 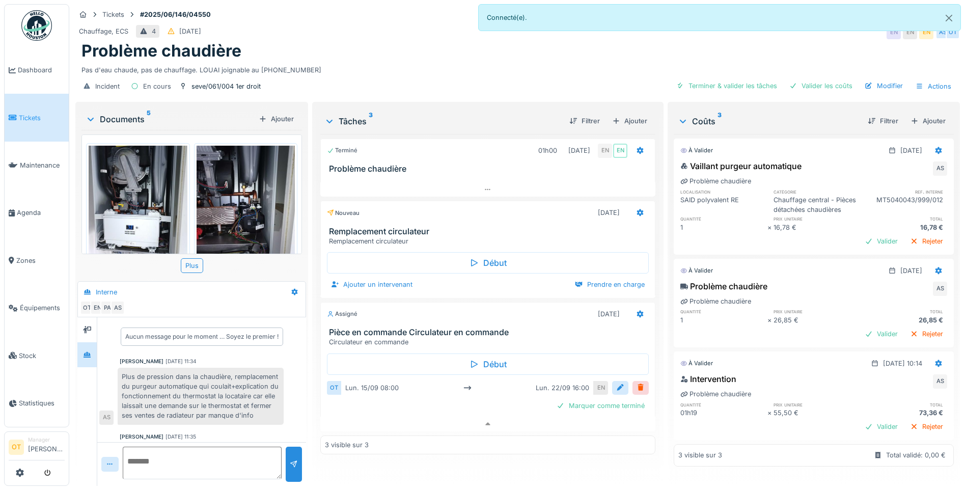 I want to click on a: Maintenance, so click(x=37, y=165).